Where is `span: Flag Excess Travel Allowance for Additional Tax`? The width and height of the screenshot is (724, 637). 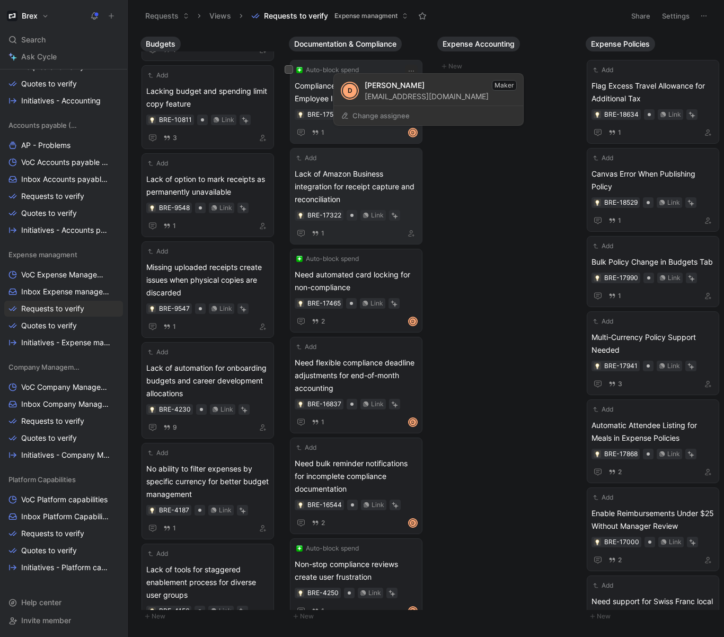 span: Flag Excess Travel Allowance for Additional Tax is located at coordinates (653, 92).